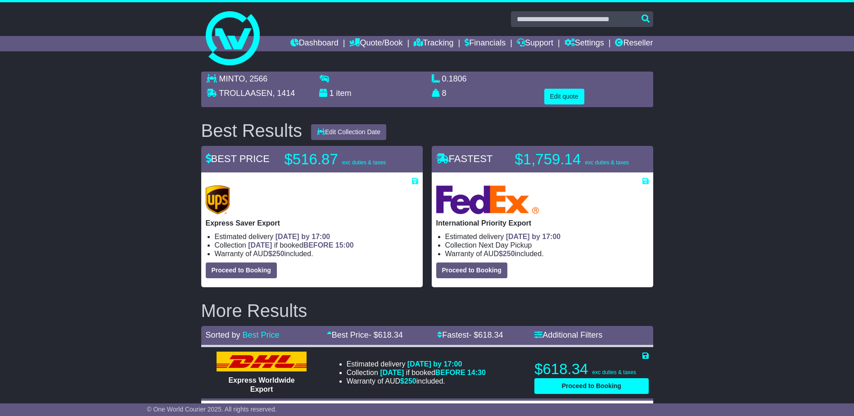 The width and height of the screenshot is (854, 416). I want to click on span: © One World Courier 2025. All rights reserved., so click(212, 409).